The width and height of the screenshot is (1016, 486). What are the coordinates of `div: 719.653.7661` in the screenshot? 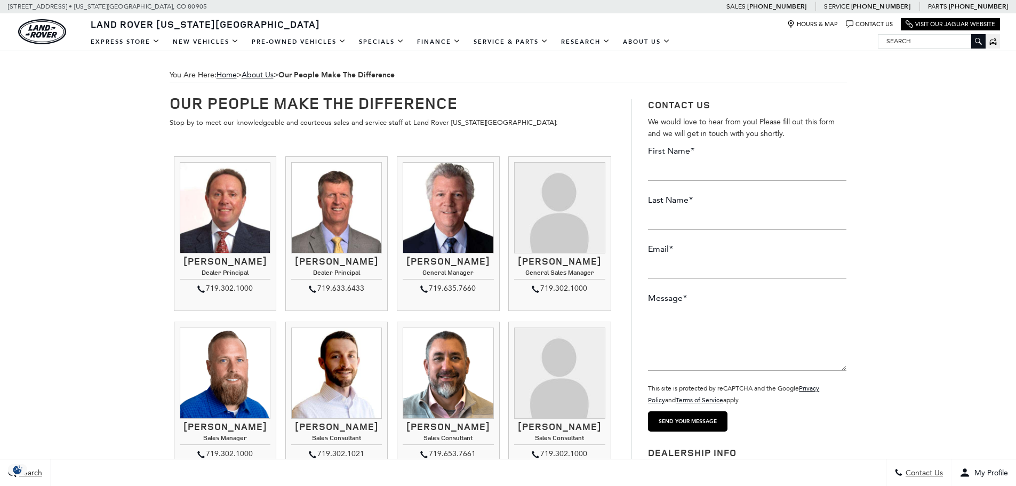 It's located at (448, 454).